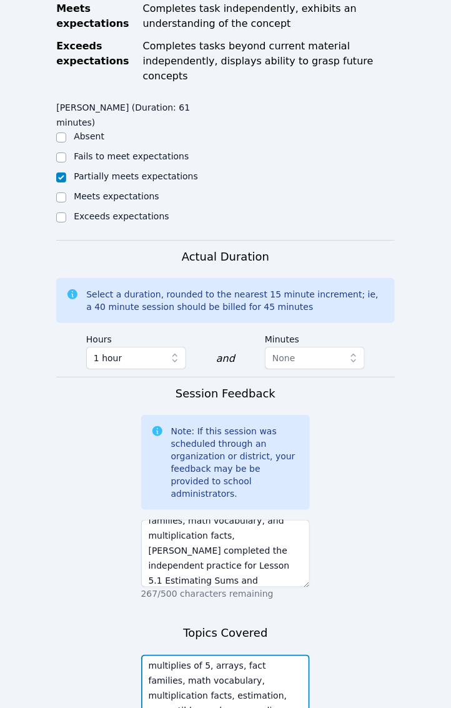 This screenshot has height=708, width=451. Describe the element at coordinates (225, 593) in the screenshot. I see `p: 267/500 characters remaining` at that location.